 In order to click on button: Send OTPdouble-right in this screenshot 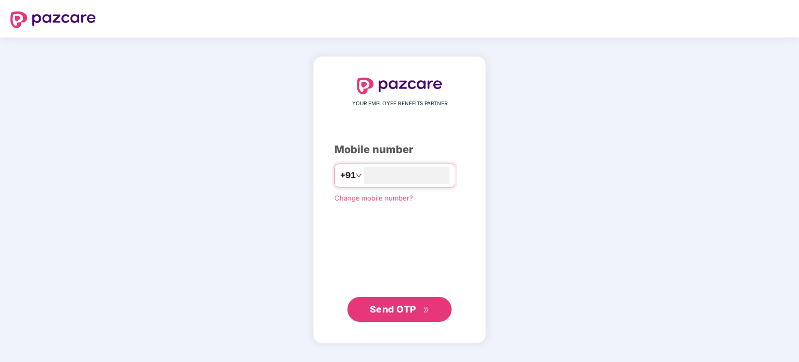, I will do `click(400, 309)`.